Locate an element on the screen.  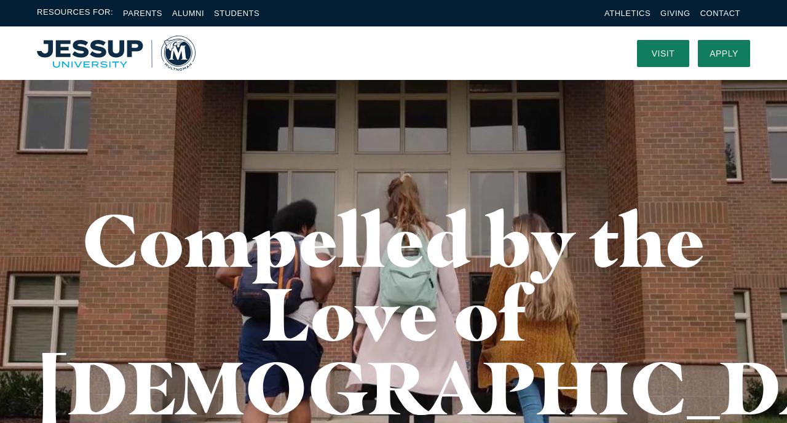
a: Apply is located at coordinates (724, 54).